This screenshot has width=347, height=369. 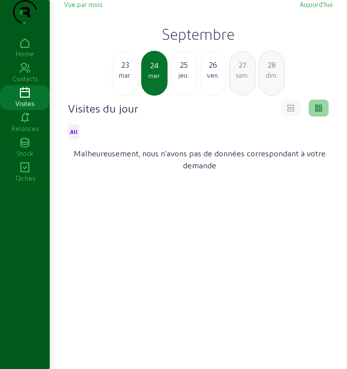 What do you see at coordinates (199, 159) in the screenshot?
I see `span: Malheureusement, nous n'avons pas de données correspondant à votre demande` at bounding box center [199, 159].